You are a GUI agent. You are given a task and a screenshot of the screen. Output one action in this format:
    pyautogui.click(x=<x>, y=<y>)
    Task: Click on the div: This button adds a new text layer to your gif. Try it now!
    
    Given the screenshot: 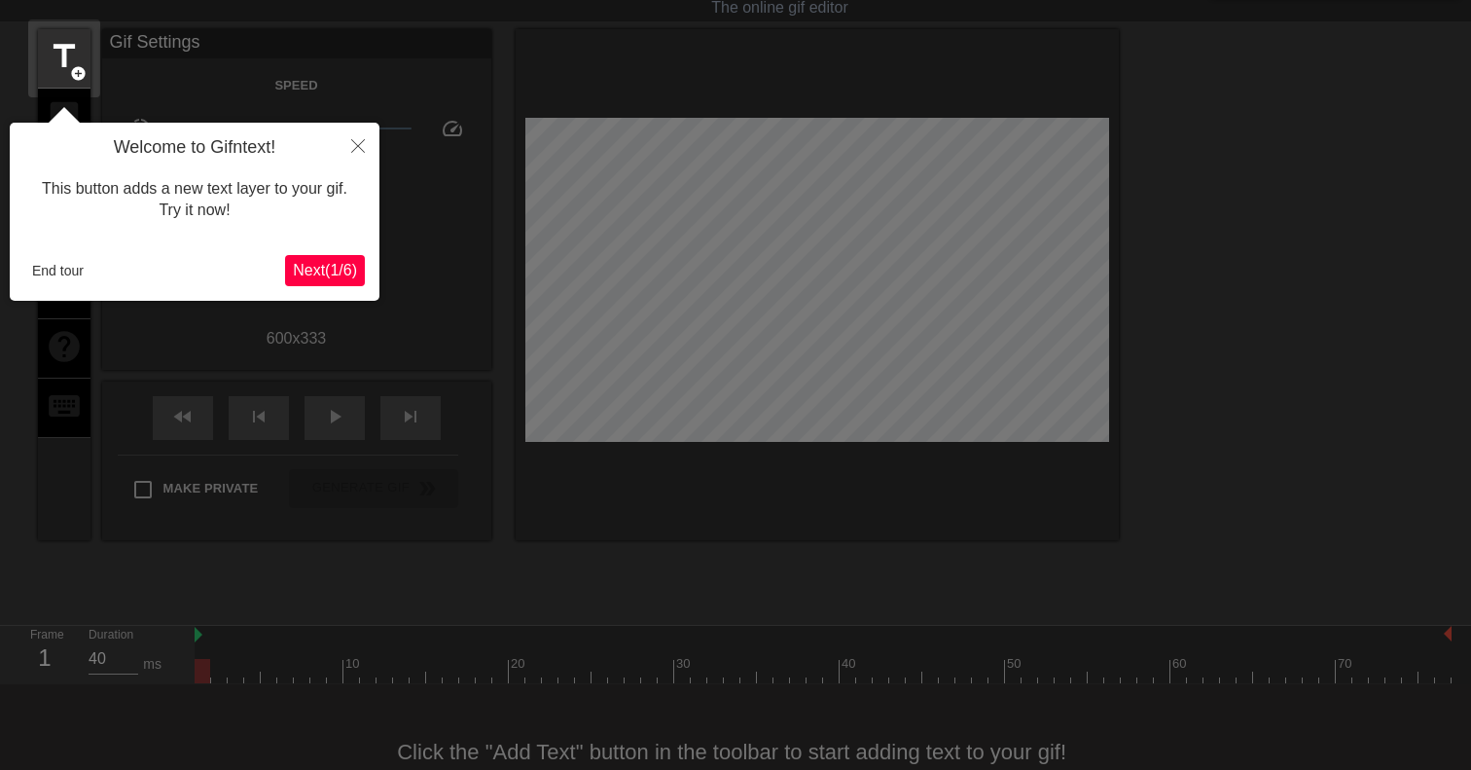 What is the action you would take?
    pyautogui.click(x=195, y=199)
    